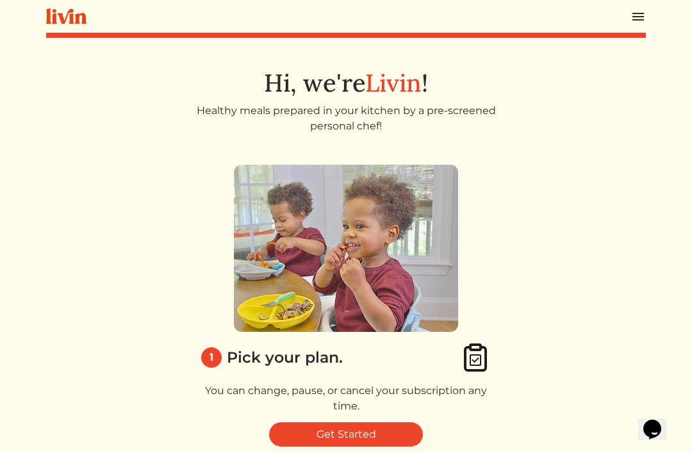  What do you see at coordinates (346, 435) in the screenshot?
I see `a: Get Started` at bounding box center [346, 435].